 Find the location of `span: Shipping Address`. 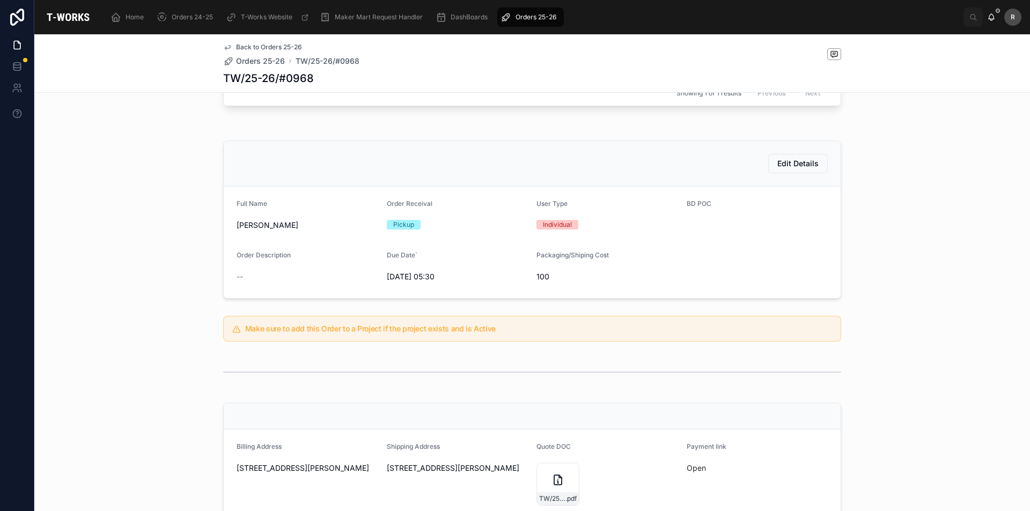

span: Shipping Address is located at coordinates (413, 446).